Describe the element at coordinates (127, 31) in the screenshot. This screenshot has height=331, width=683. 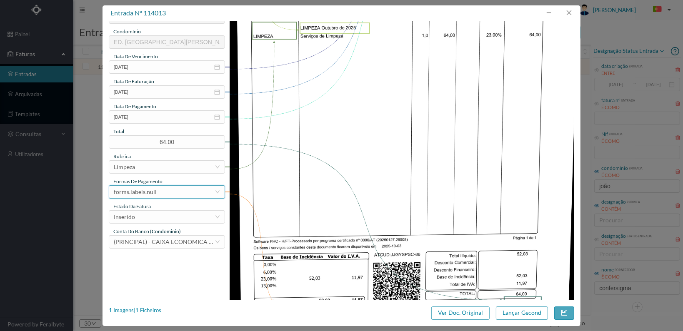
I see `span: condomínio` at that location.